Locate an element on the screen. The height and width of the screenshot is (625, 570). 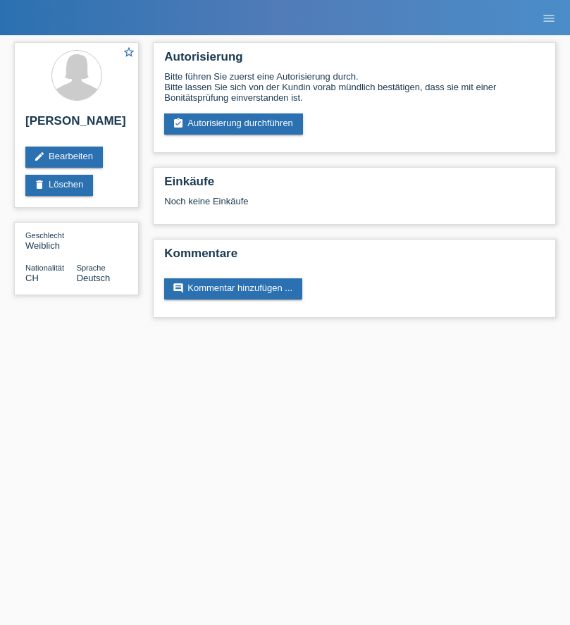
i: star_border is located at coordinates (129, 52).